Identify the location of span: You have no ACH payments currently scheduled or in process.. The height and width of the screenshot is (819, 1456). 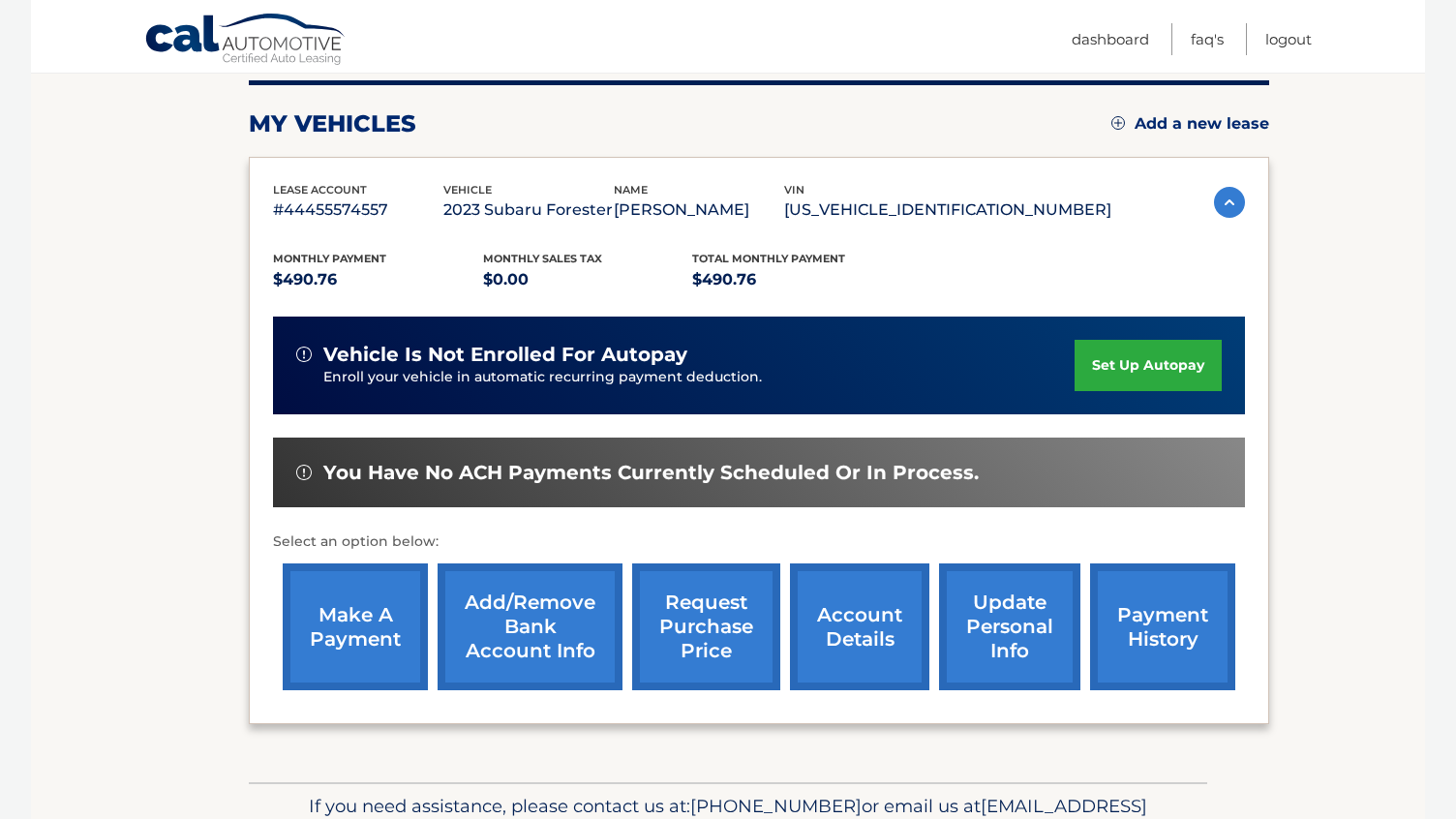
(650, 473).